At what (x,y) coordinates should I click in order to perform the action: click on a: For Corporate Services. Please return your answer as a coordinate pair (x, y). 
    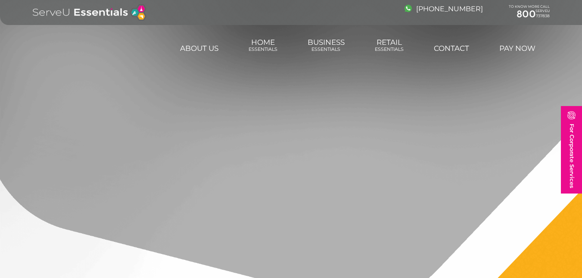
    Looking at the image, I should click on (571, 150).